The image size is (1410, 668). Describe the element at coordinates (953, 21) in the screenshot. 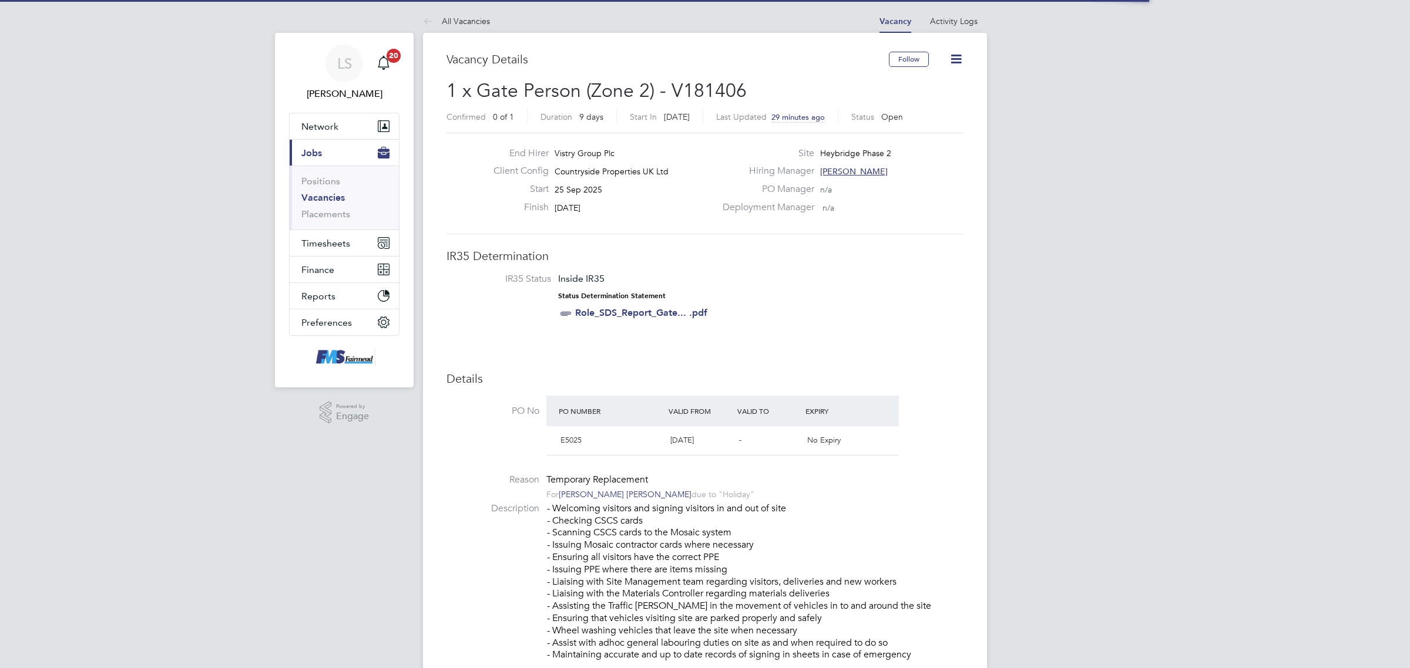

I see `a: Activity Logs` at that location.